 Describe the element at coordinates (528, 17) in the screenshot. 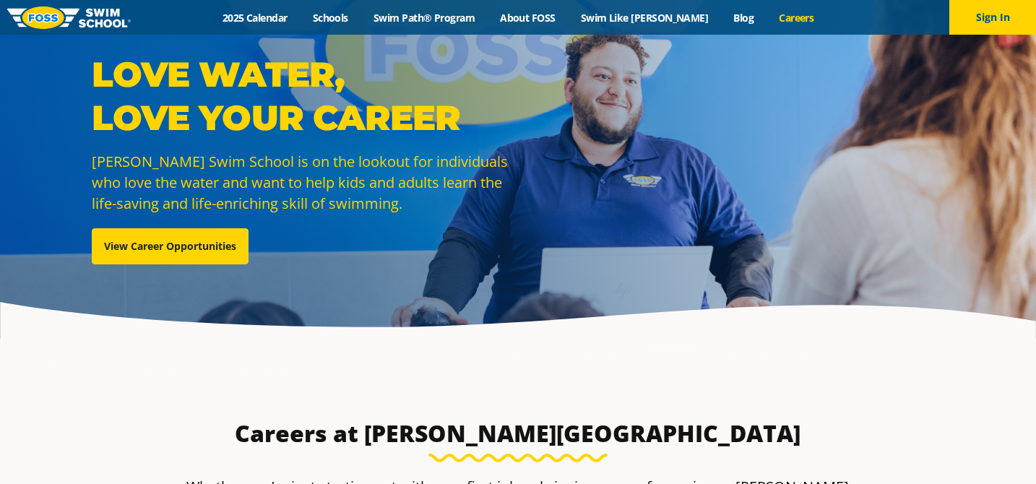

I see `a: About FOSS` at that location.